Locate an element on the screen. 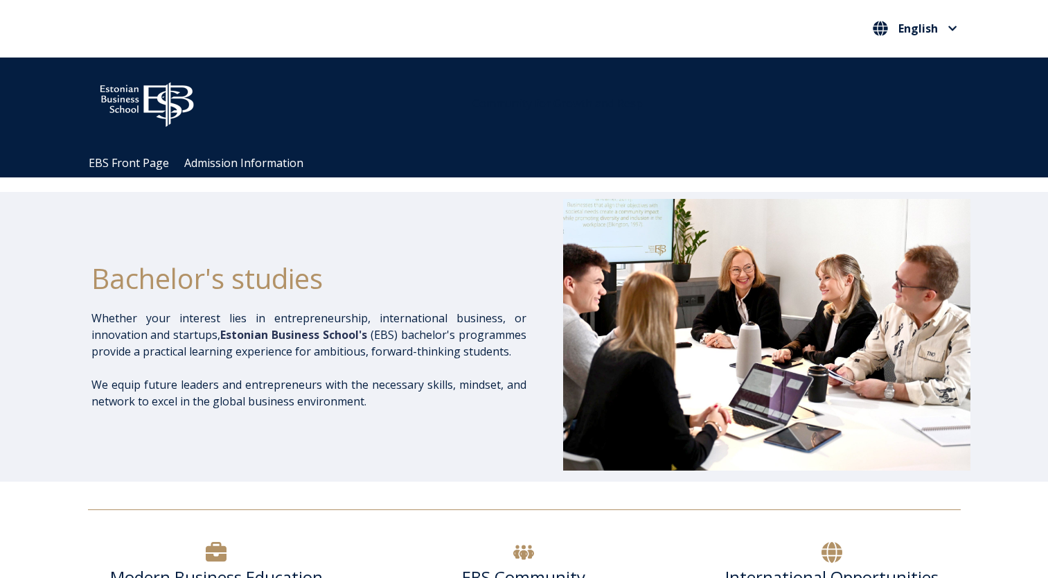 The image size is (1048, 578). a: Admission Information is located at coordinates (244, 163).